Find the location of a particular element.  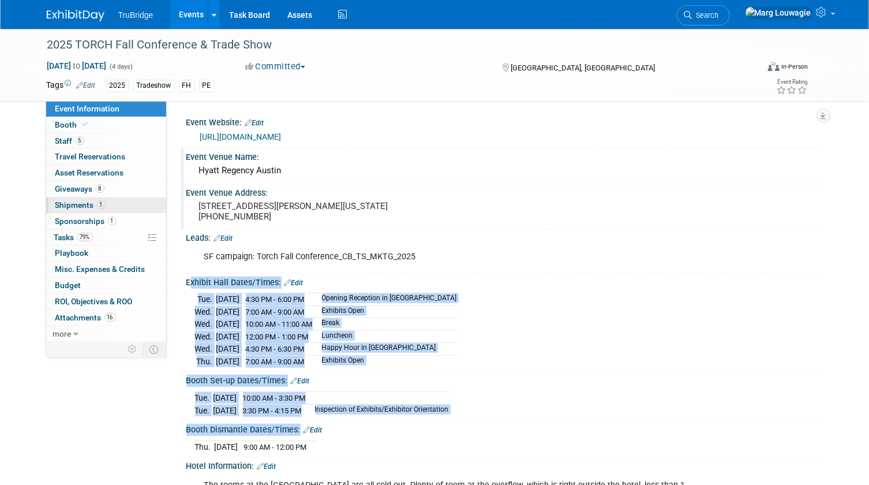

span: more is located at coordinates (62, 334).